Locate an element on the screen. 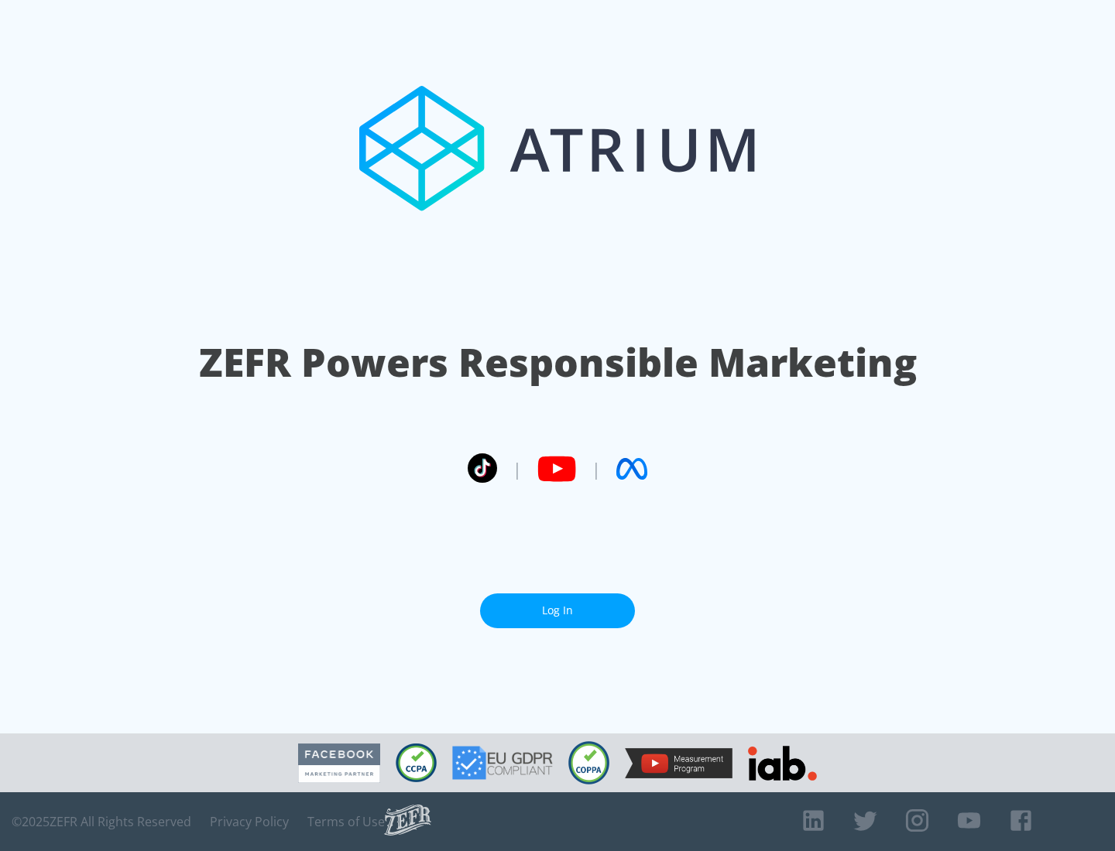 Image resolution: width=1115 pixels, height=851 pixels. img: Facebook Marketing Partner is located at coordinates (339, 763).